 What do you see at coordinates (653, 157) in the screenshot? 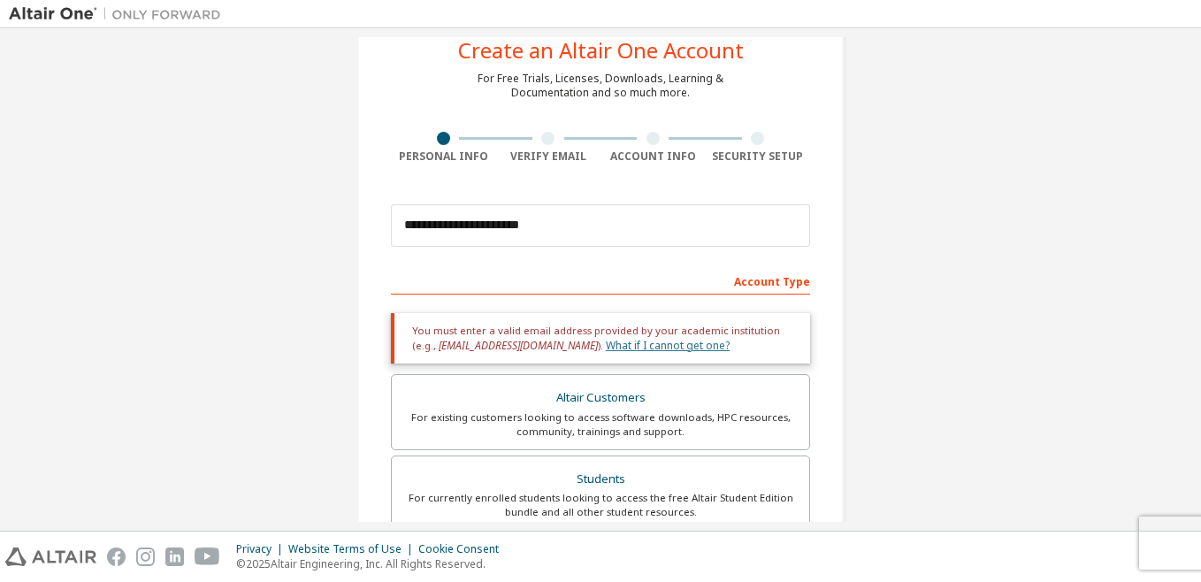
I see `div: Account Info` at bounding box center [653, 157].